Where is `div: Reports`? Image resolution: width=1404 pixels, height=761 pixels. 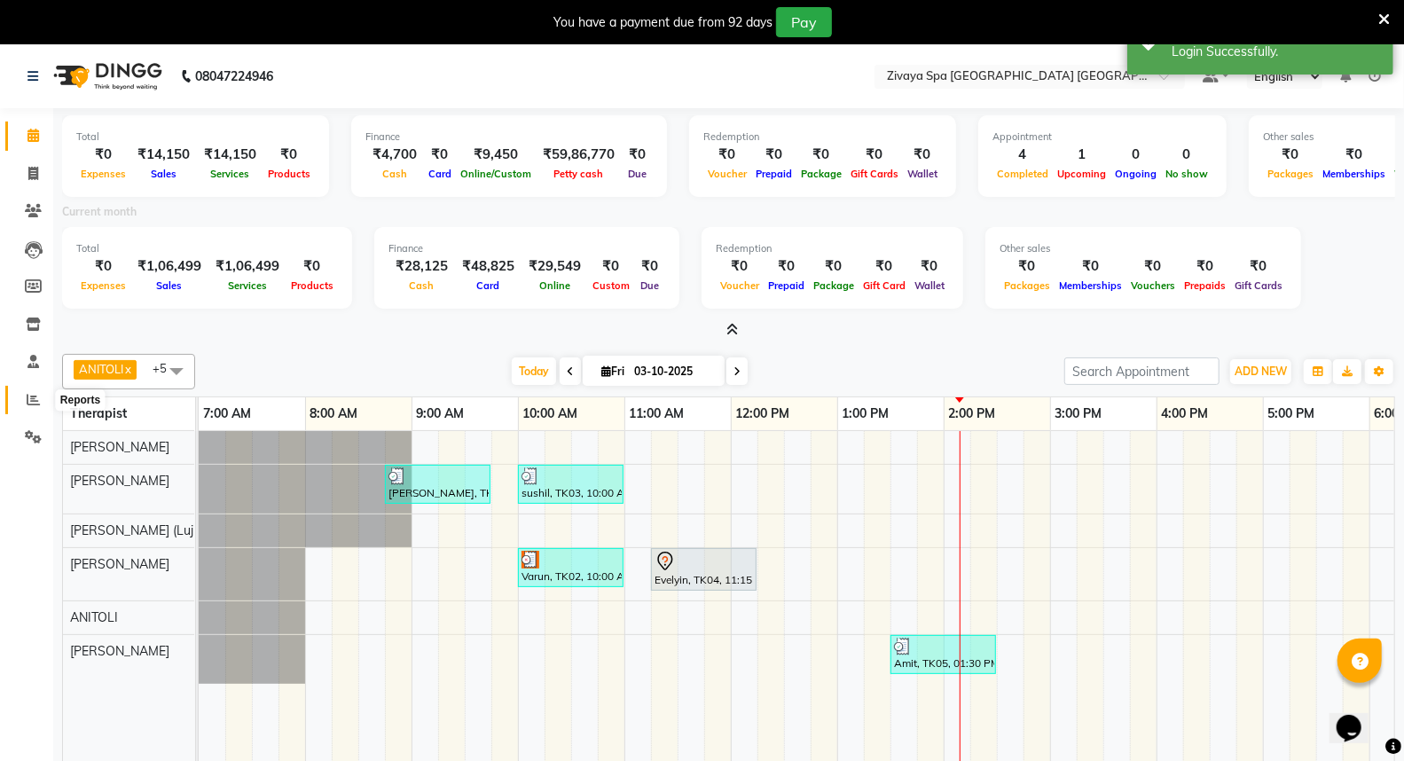
div: Reports is located at coordinates (80, 401).